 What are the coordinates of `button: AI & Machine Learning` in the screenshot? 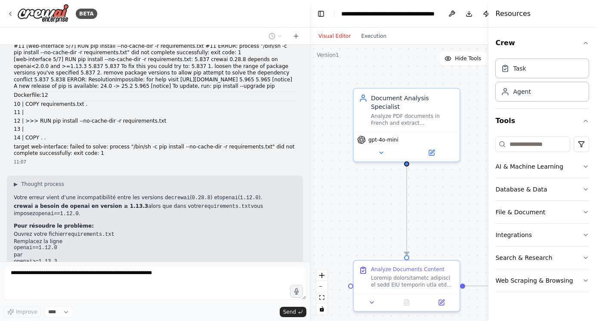 It's located at (542, 167).